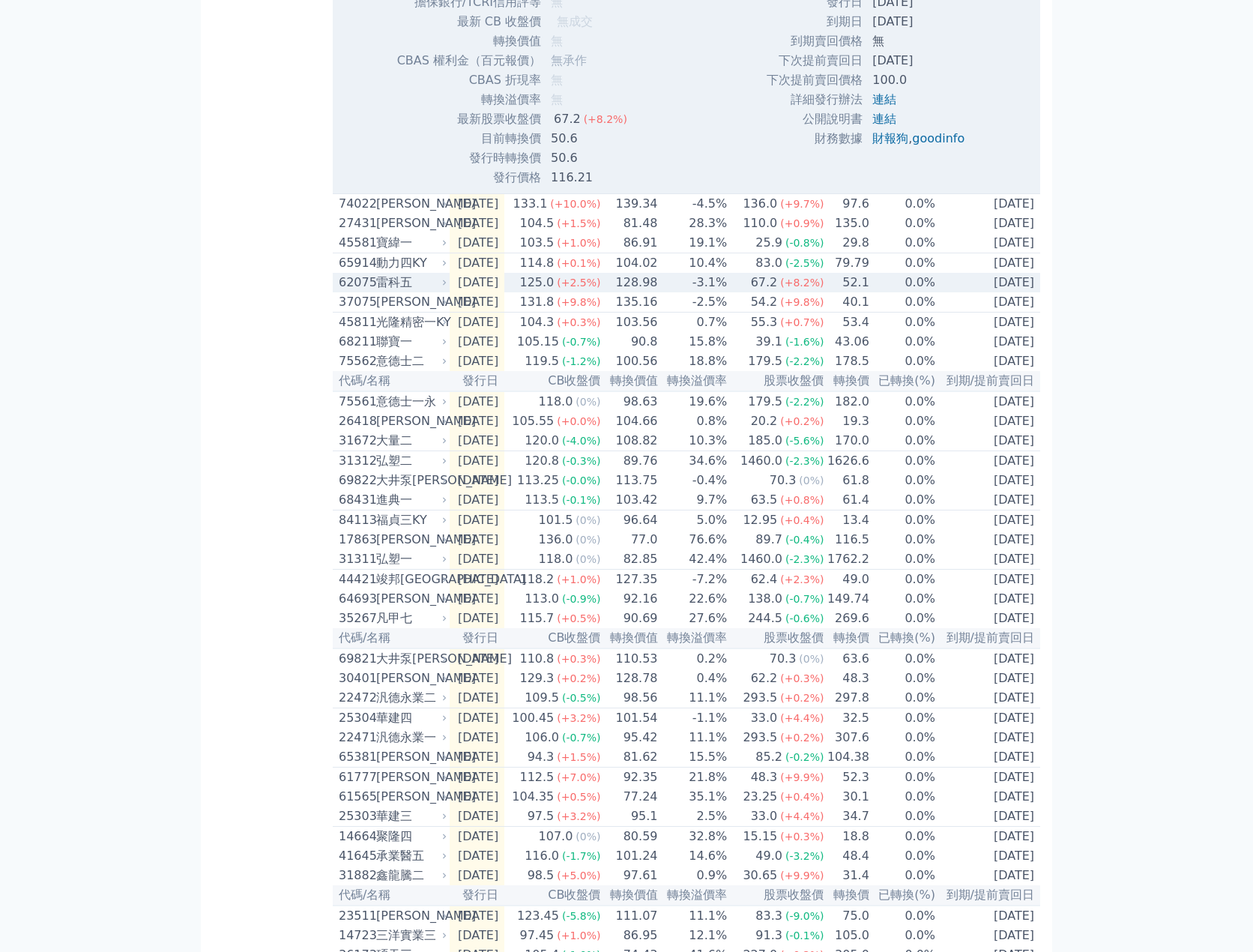  What do you see at coordinates (469, 61) in the screenshot?
I see `td: CBAS 權利金（百元報價）` at bounding box center [469, 61].